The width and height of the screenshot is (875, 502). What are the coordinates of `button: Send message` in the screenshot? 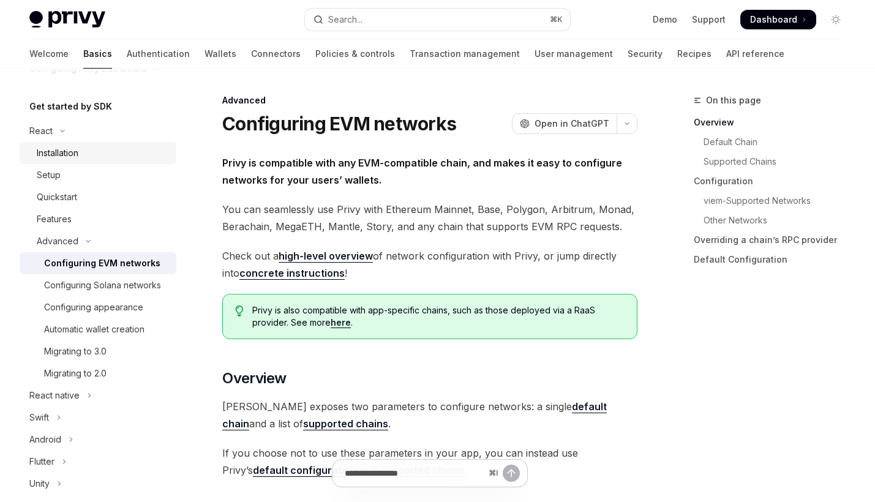 It's located at (512, 474).